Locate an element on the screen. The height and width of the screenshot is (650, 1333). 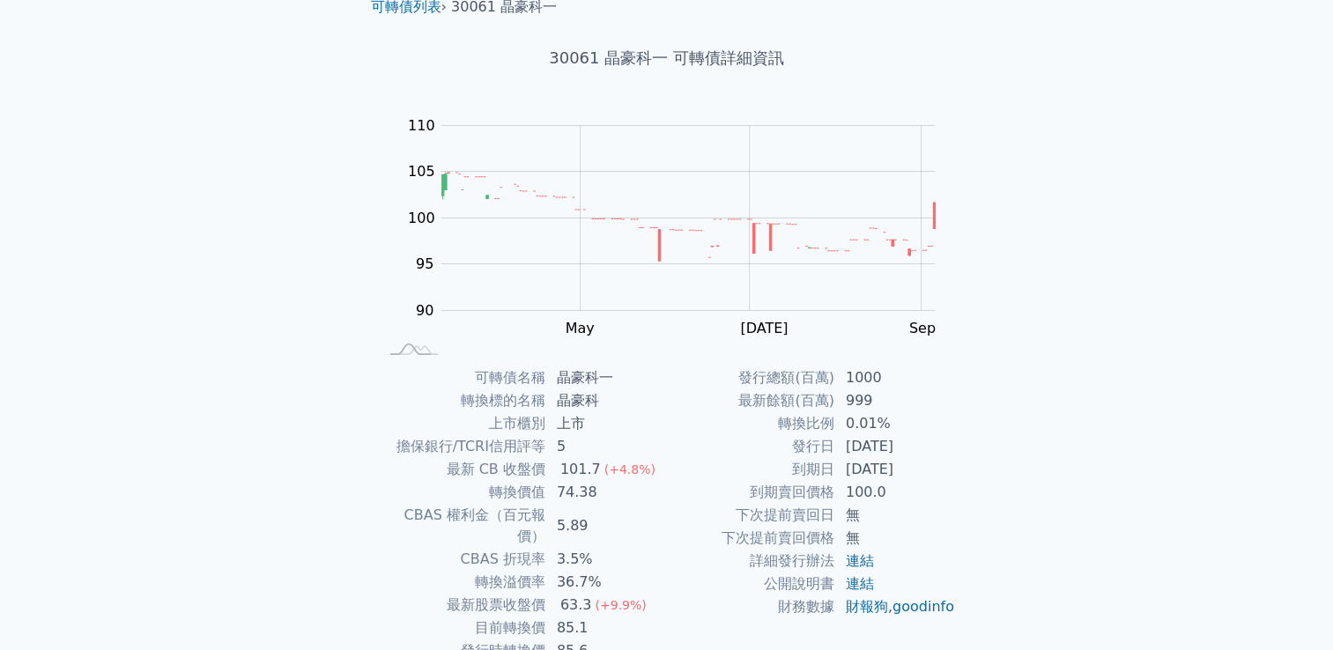
td: 財務數據 is located at coordinates (750, 607).